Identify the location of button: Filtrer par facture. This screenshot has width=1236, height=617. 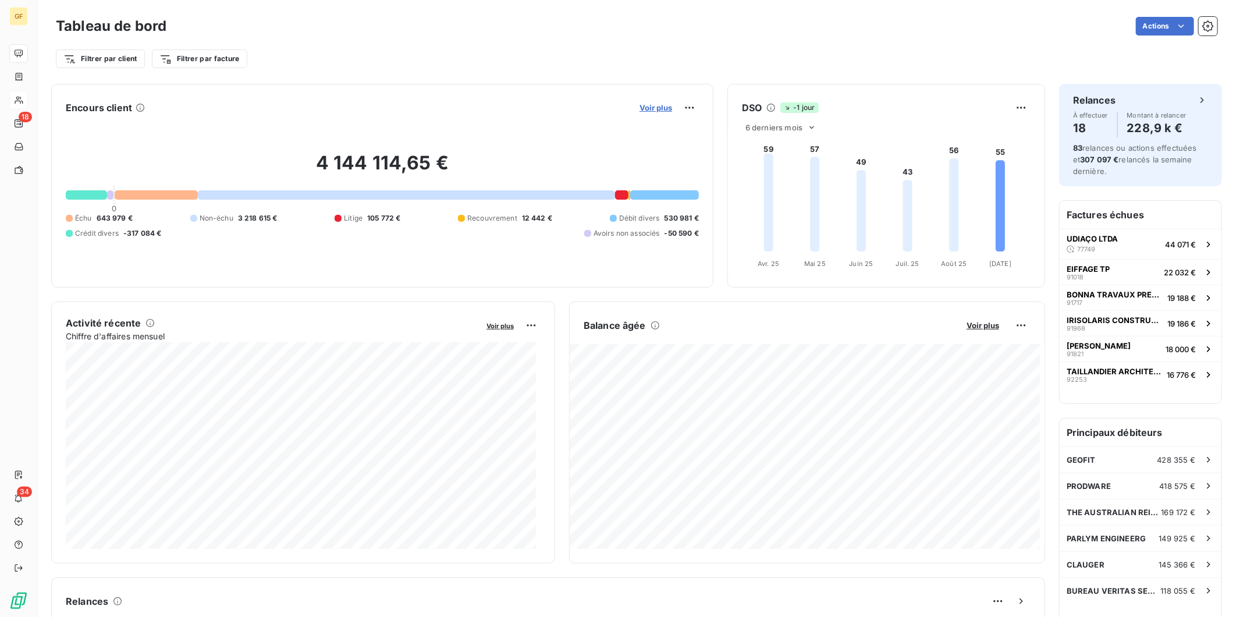
(200, 59).